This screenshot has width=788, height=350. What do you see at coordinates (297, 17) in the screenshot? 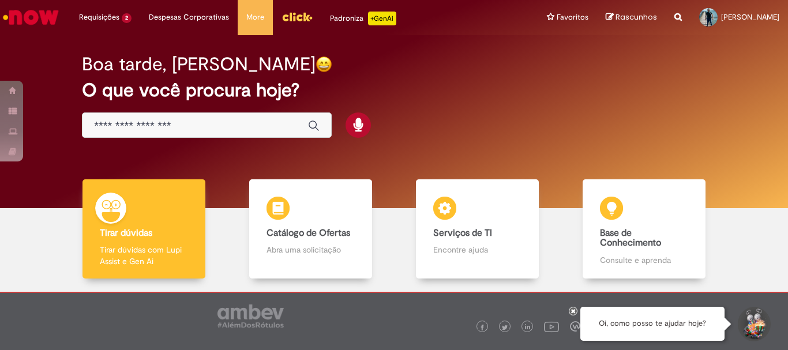
I see `img: click_logo_yellow_360x200.png` at bounding box center [297, 17].